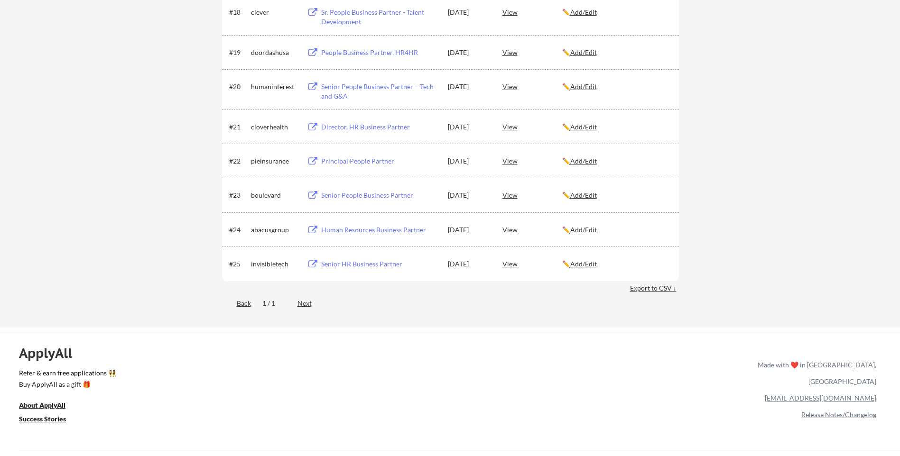  Describe the element at coordinates (236, 303) in the screenshot. I see `div: Back` at that location.